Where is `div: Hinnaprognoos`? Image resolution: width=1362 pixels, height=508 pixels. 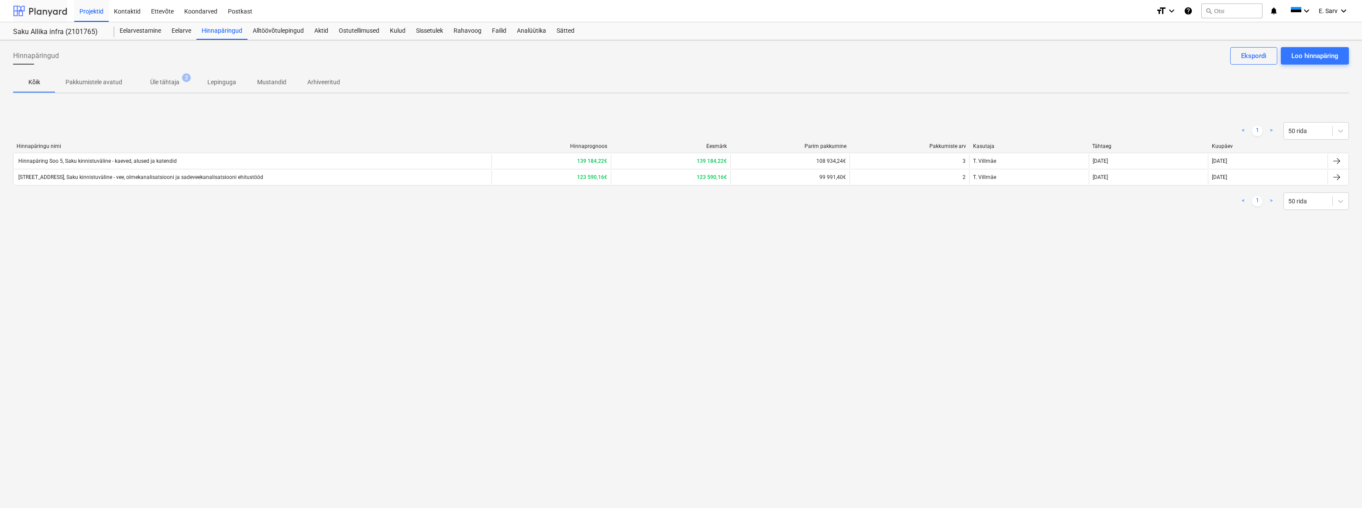
div: Hinnaprognoos is located at coordinates (551, 146).